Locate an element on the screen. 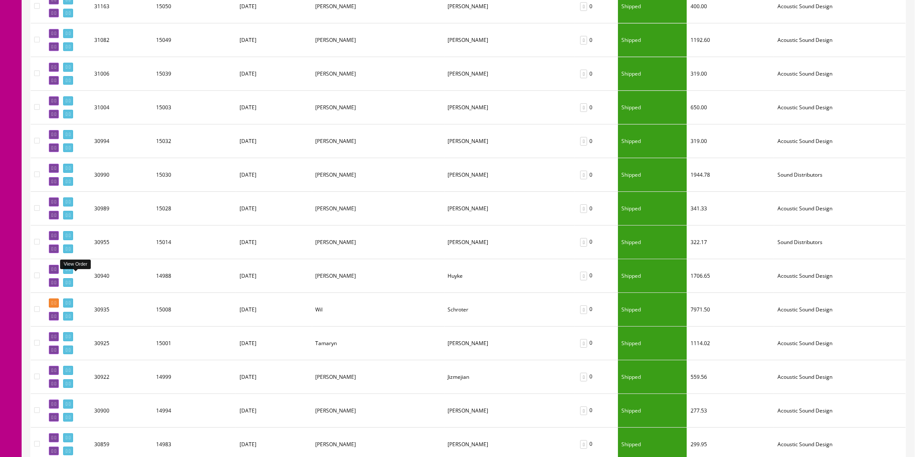 The width and height of the screenshot is (915, 457). td: Julian is located at coordinates (378, 243).